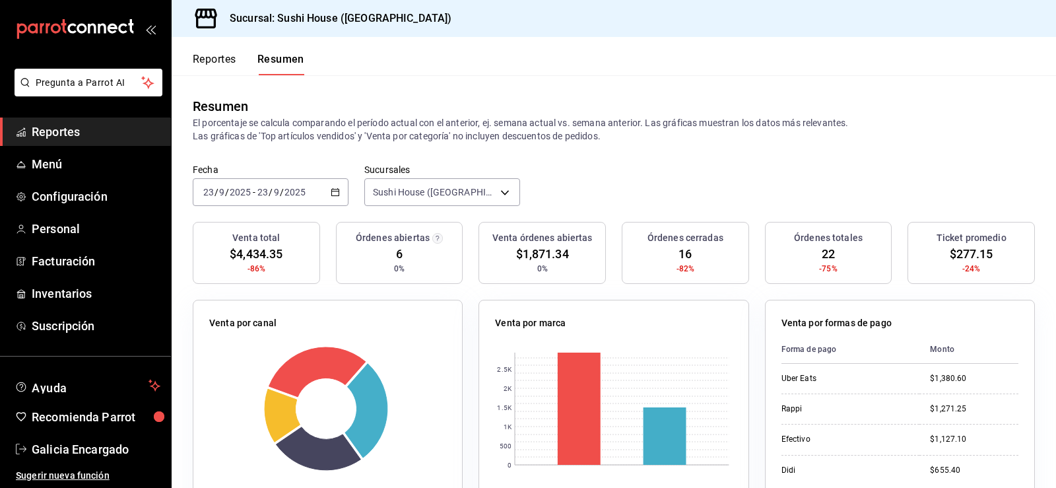  Describe the element at coordinates (506, 446) in the screenshot. I see `text: 500` at that location.